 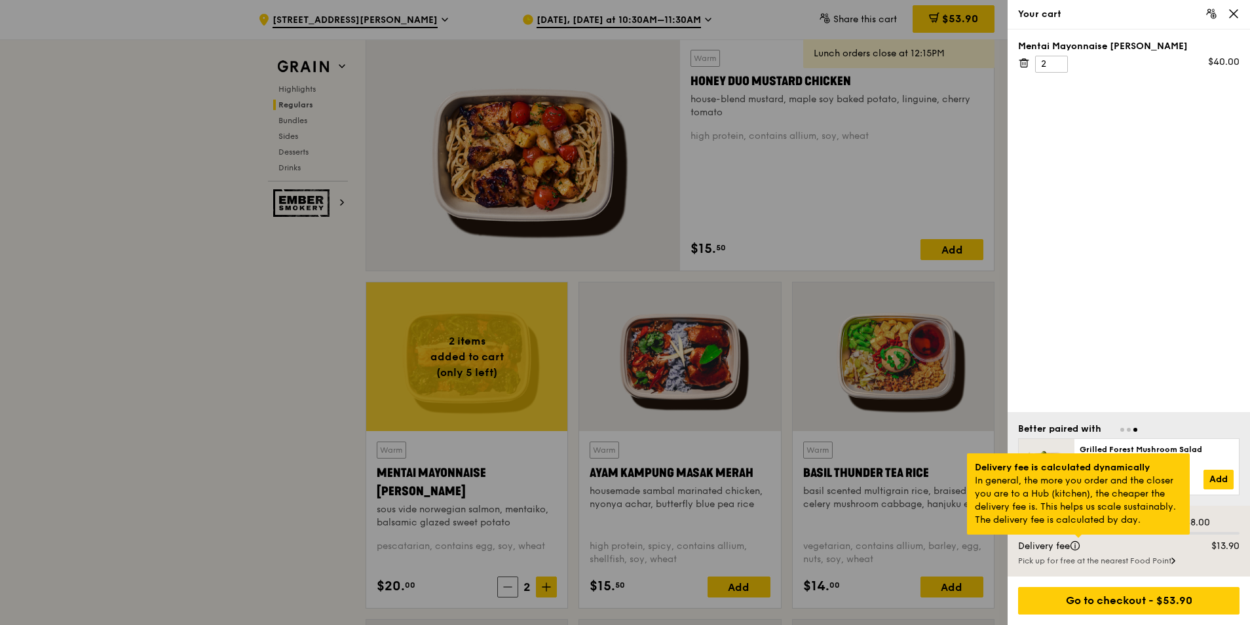 I want to click on a: Add, so click(x=1219, y=480).